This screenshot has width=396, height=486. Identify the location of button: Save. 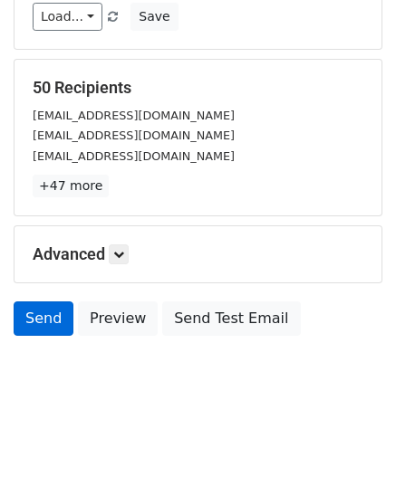
(154, 16).